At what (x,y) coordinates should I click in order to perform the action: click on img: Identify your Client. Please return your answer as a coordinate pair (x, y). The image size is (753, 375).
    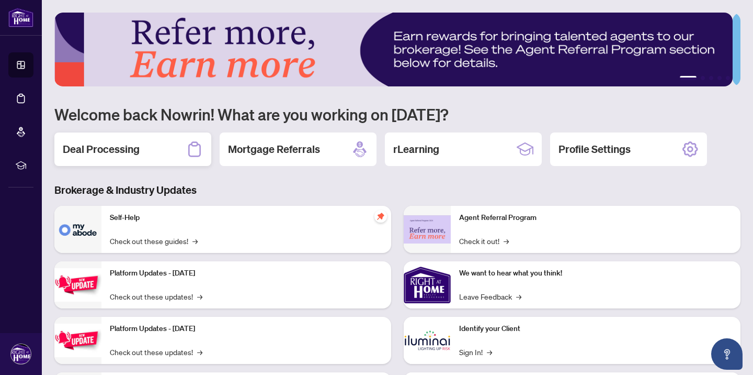
    Looking at the image, I should click on (427, 340).